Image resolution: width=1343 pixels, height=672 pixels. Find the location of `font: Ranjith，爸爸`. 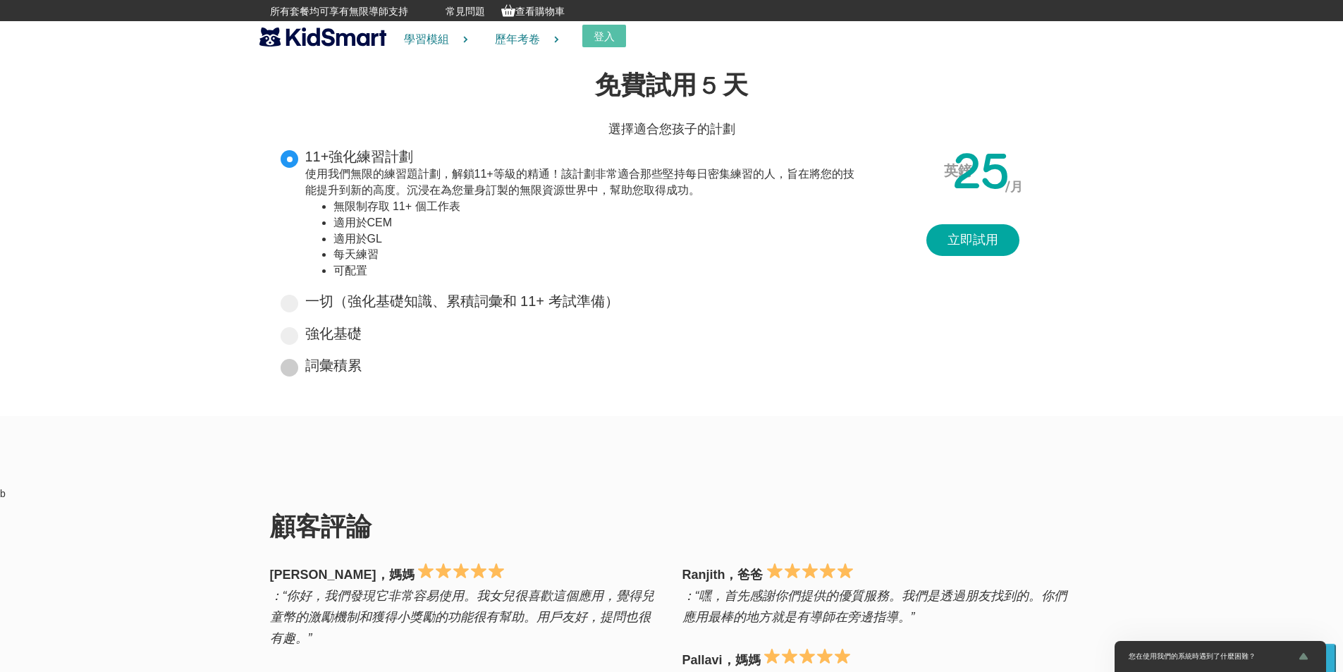

font: Ranjith，爸爸 is located at coordinates (723, 575).